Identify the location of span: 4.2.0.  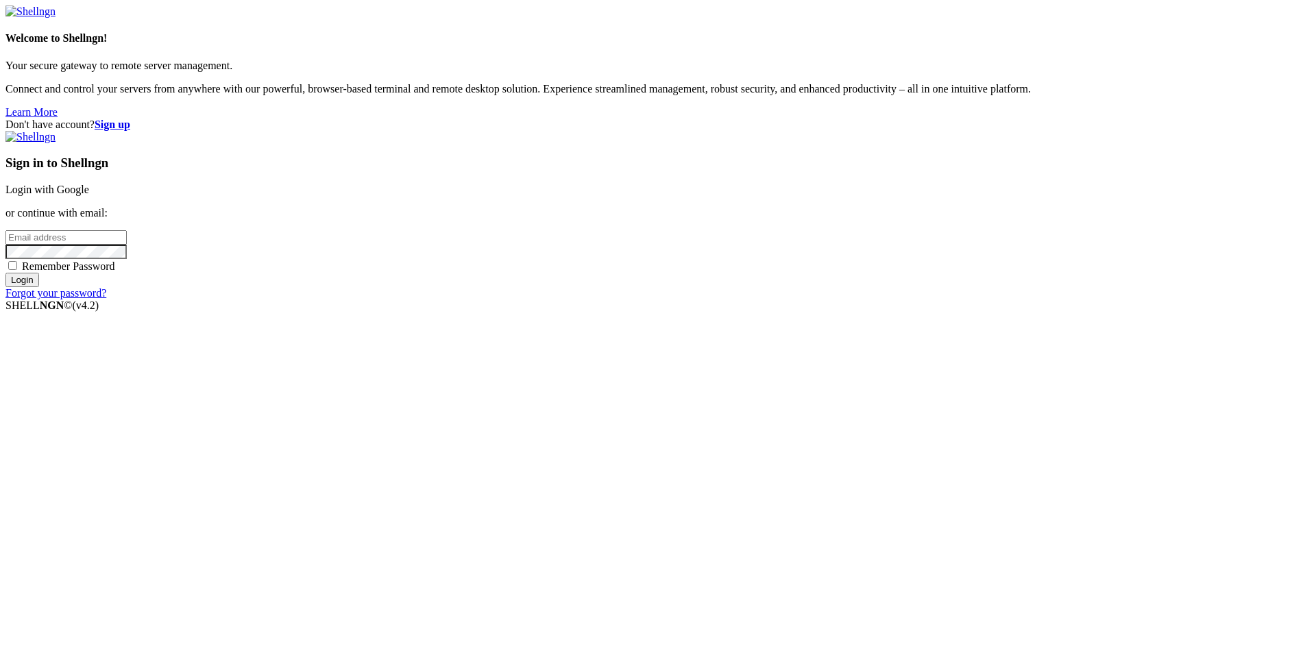
(86, 305).